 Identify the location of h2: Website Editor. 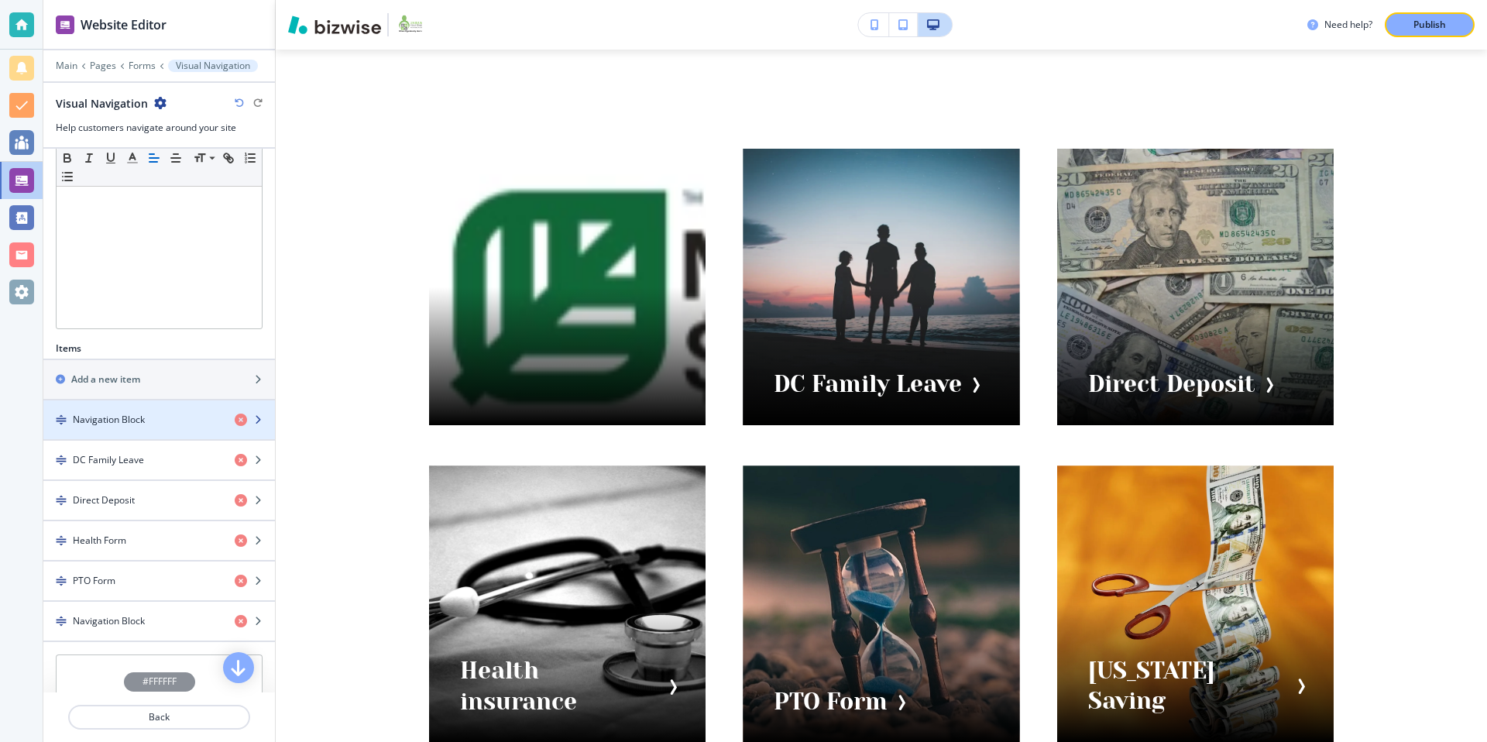
(123, 25).